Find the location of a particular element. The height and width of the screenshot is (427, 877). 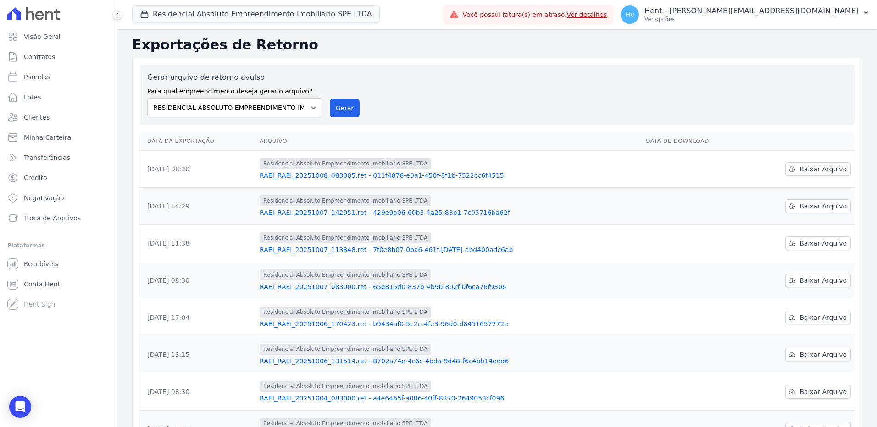

a: Conta Hent is located at coordinates (58, 284).